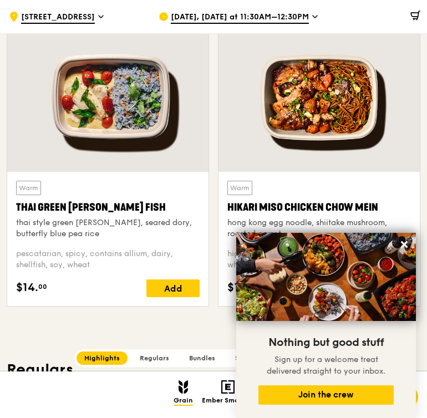 This screenshot has width=427, height=418. What do you see at coordinates (326, 366) in the screenshot?
I see `span: Sign up for a welcome treat delivered straight to your inbox.` at bounding box center [326, 366].